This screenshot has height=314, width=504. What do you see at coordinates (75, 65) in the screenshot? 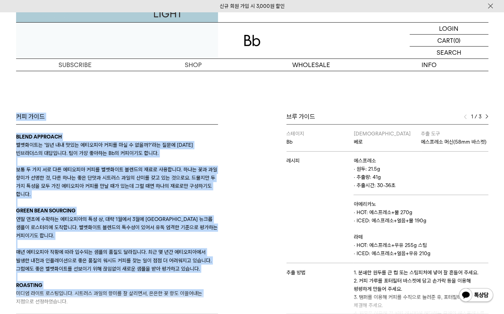
I see `p: SUBSCRIBE` at bounding box center [75, 65].